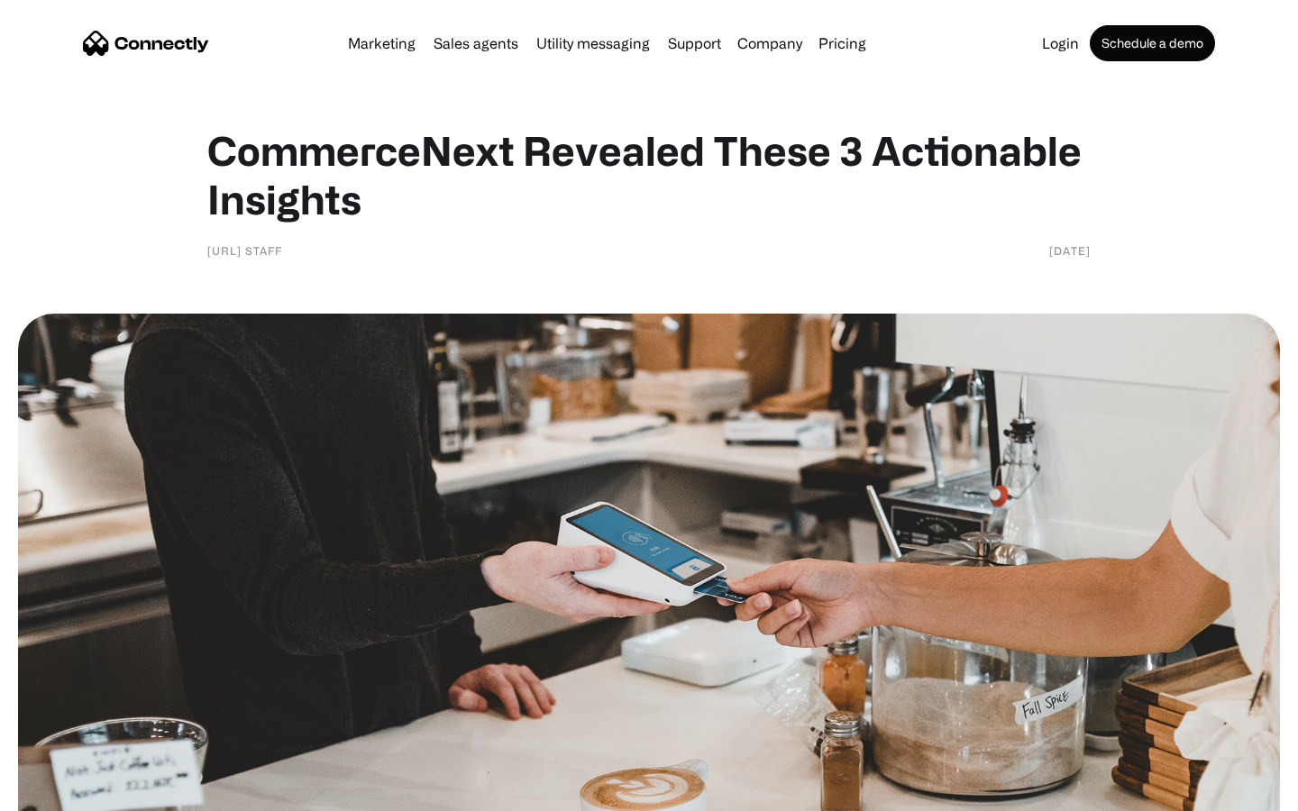  I want to click on a: Pricing, so click(842, 43).